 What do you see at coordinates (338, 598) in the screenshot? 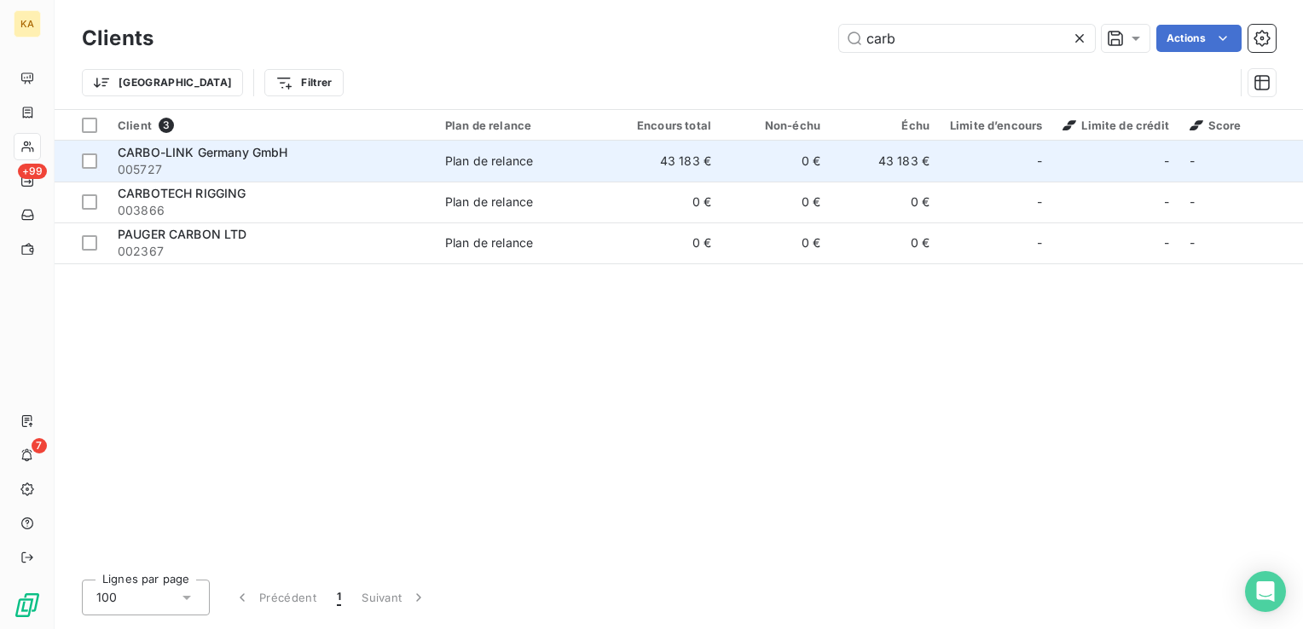
I see `span: 1` at bounding box center [338, 598].